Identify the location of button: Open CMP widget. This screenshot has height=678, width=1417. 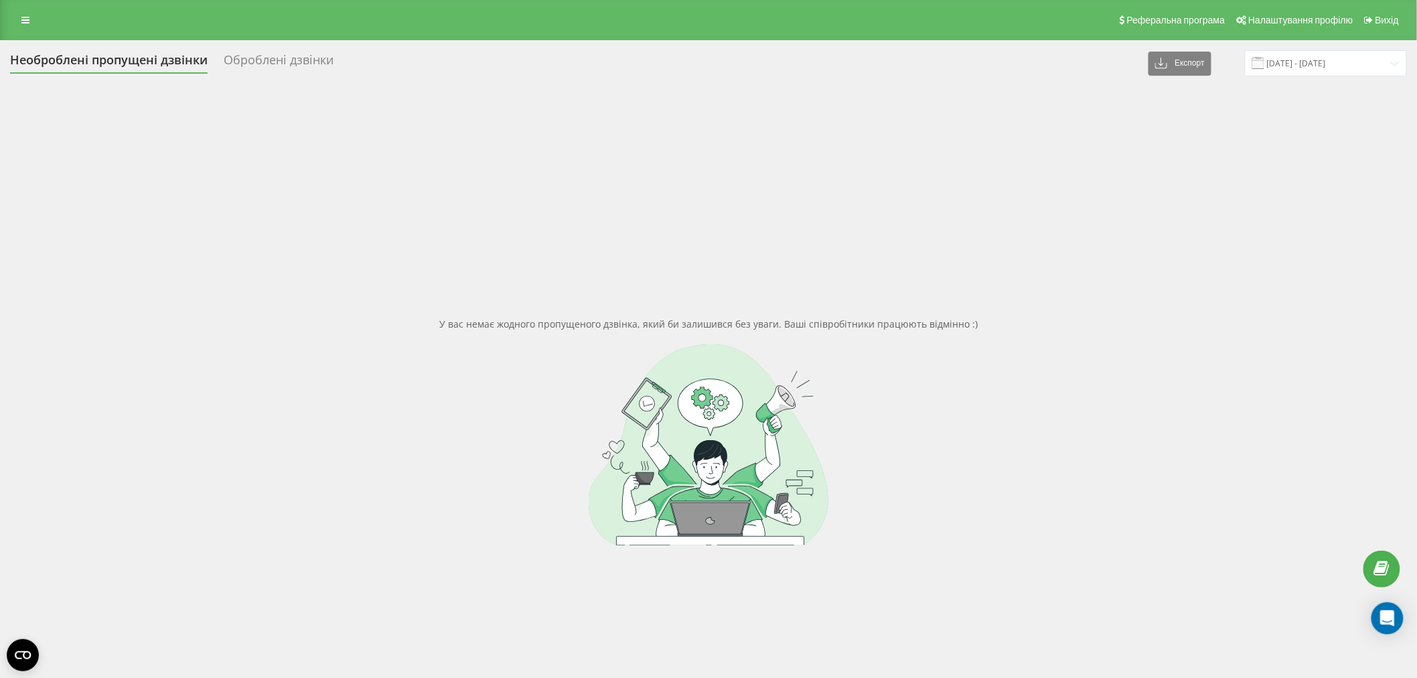
(23, 655).